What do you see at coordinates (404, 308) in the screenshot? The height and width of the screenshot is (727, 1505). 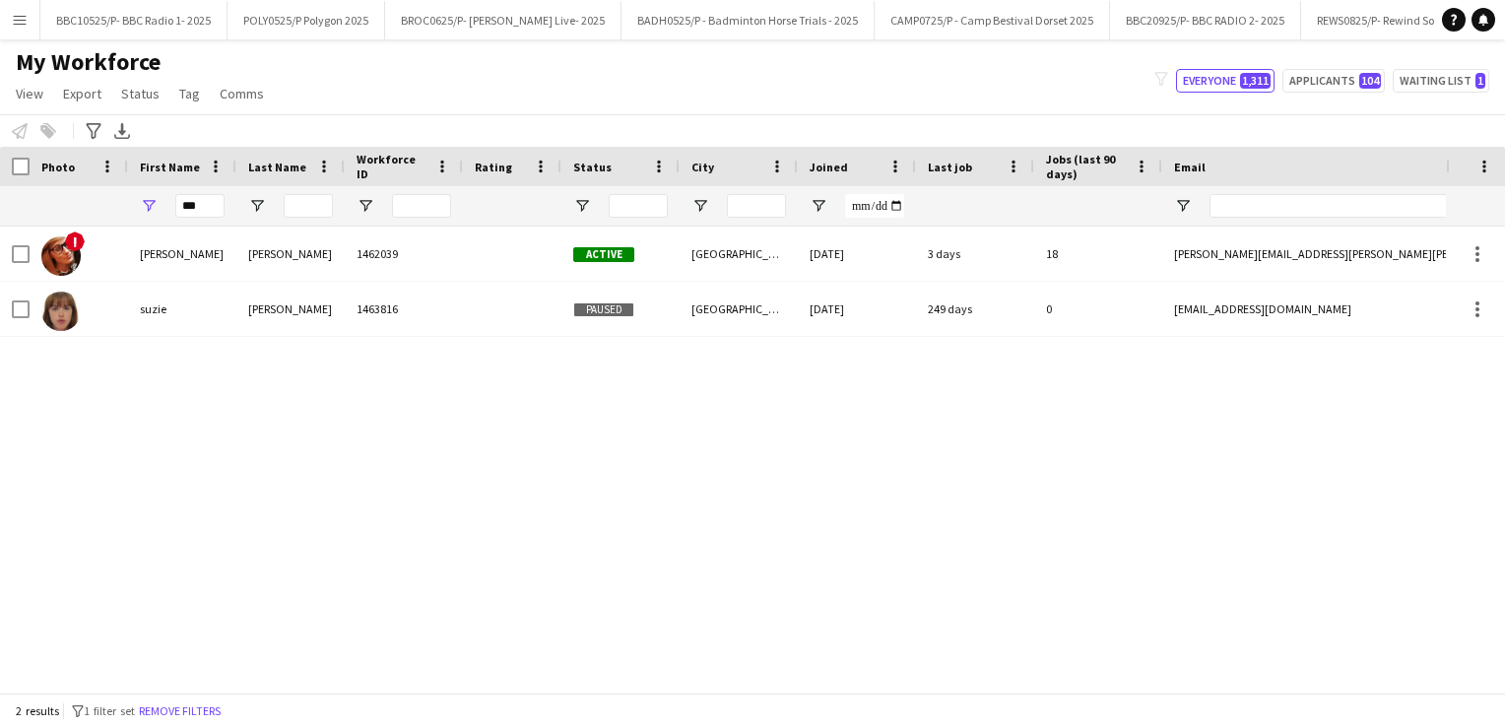 I see `div: 1463816` at bounding box center [404, 308].